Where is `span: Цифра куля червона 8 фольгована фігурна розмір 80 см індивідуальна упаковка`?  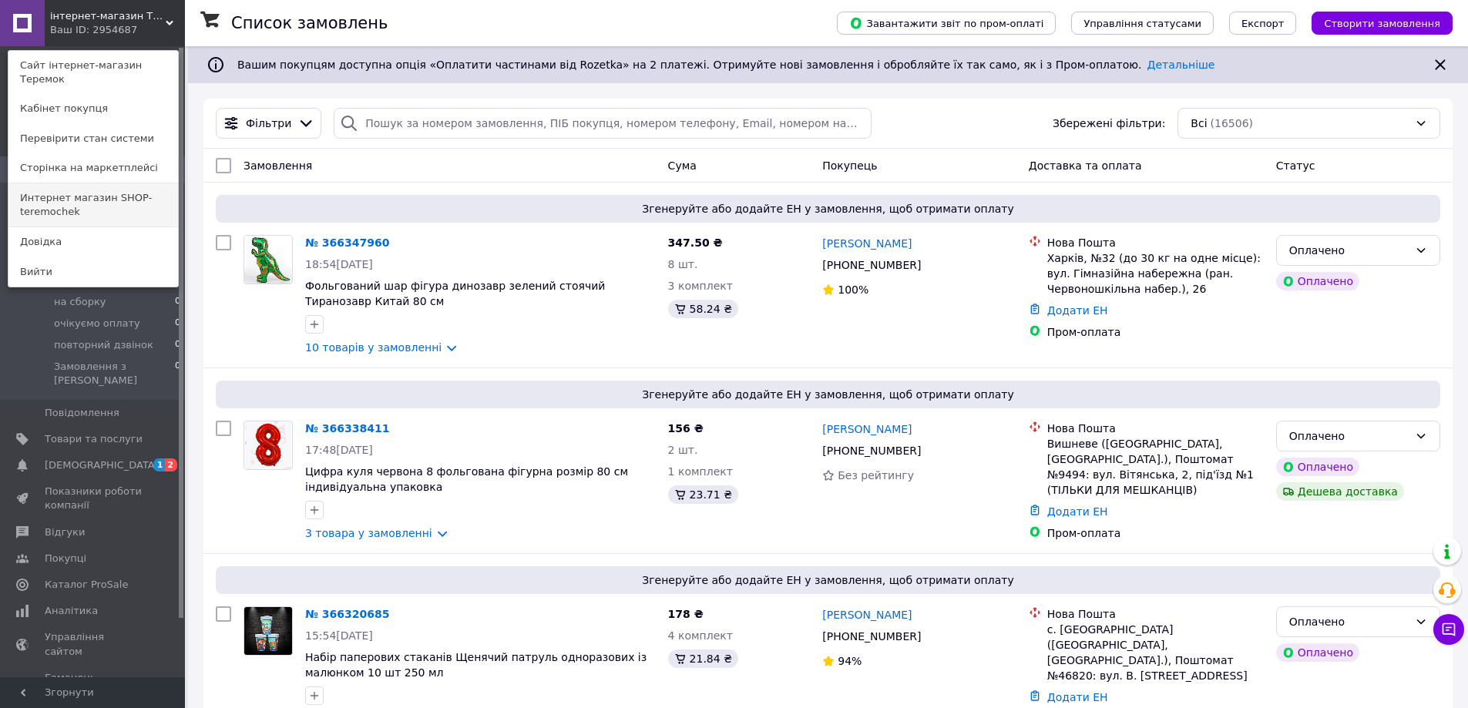 span: Цифра куля червона 8 фольгована фігурна розмір 80 см індивідуальна упаковка is located at coordinates (466, 479).